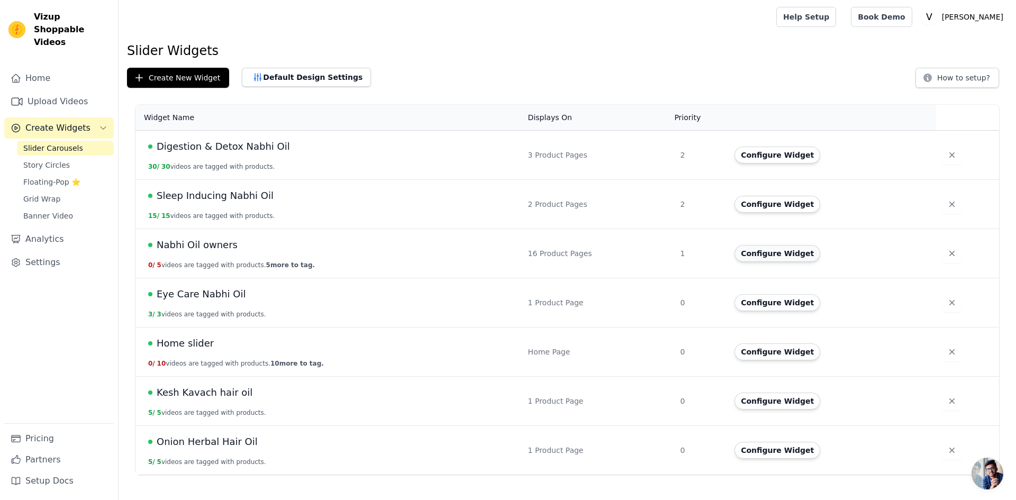 This screenshot has width=1016, height=500. What do you see at coordinates (166, 216) in the screenshot?
I see `span: 15` at bounding box center [166, 216].